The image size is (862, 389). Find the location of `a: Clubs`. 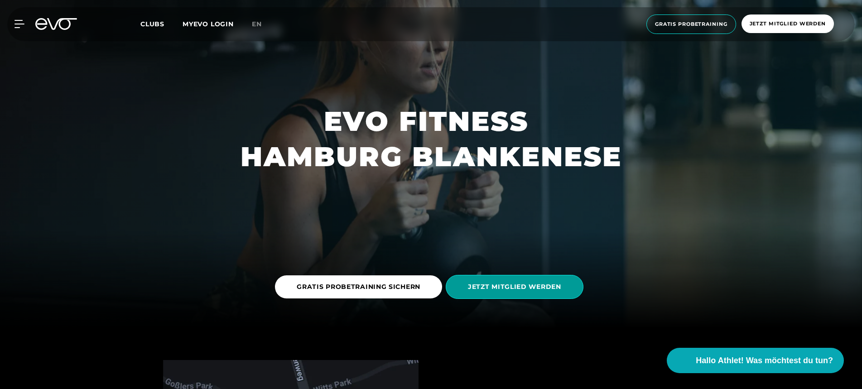

a: Clubs is located at coordinates (161, 24).